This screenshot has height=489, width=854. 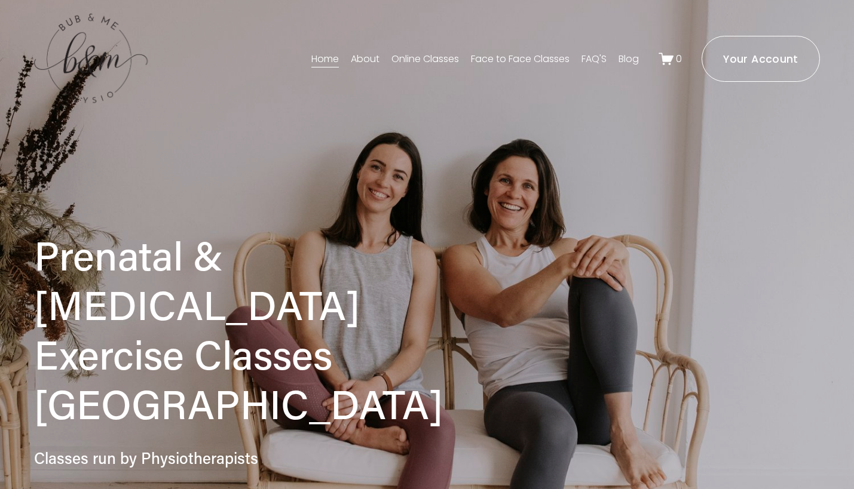 What do you see at coordinates (594, 59) in the screenshot?
I see `a: FAQ'S` at bounding box center [594, 59].